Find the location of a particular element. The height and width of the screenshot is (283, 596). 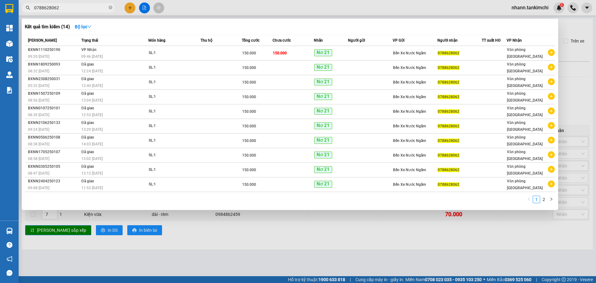

span: left is located at coordinates (529, 199).